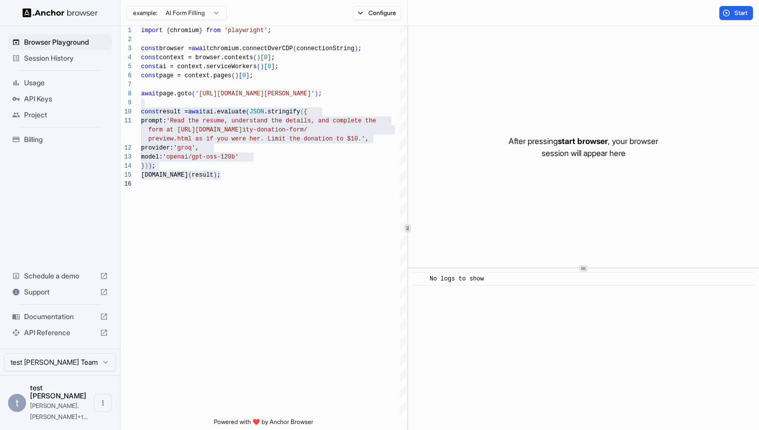 The width and height of the screenshot is (759, 430). What do you see at coordinates (185, 31) in the screenshot?
I see `span: chromium` at bounding box center [185, 31].